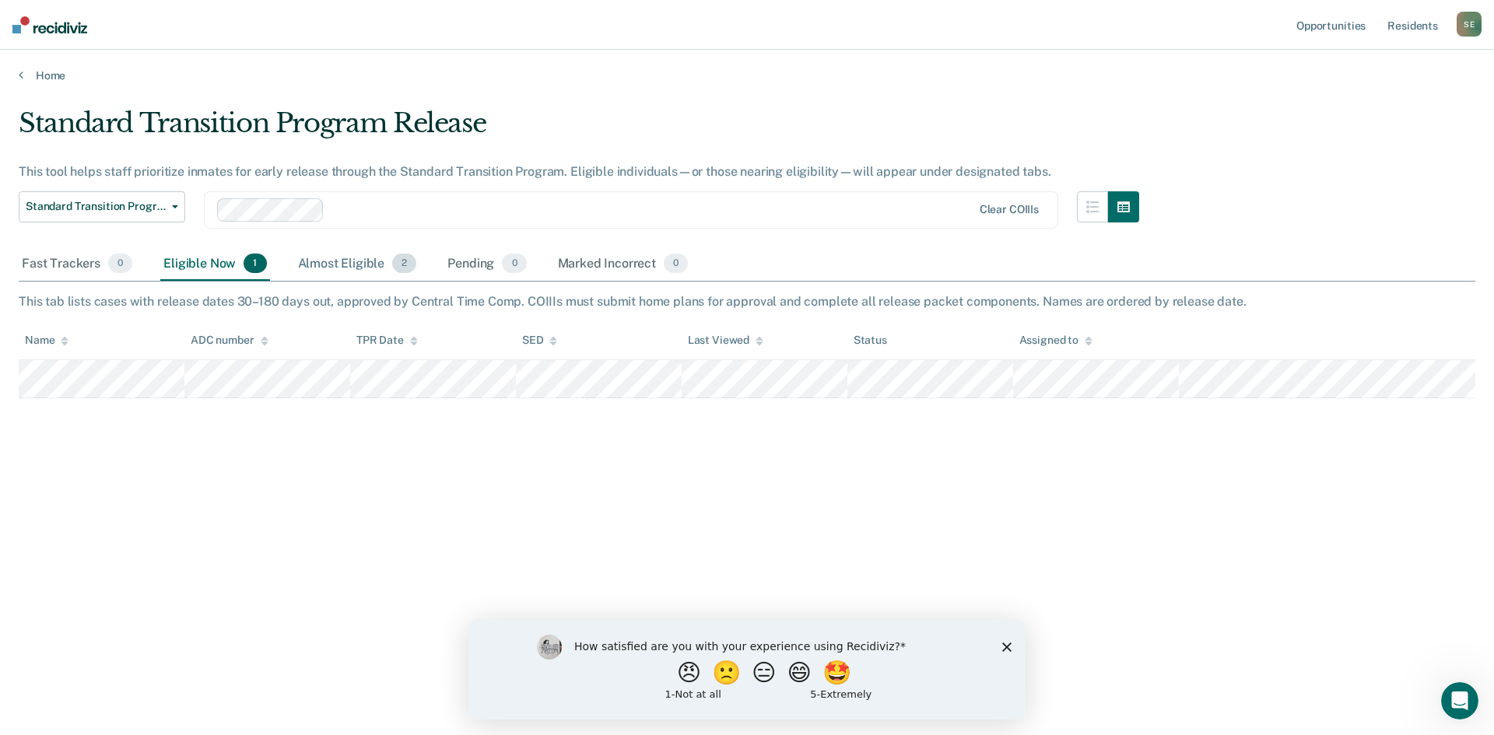 The image size is (1494, 735). I want to click on div: Pending0, so click(486, 265).